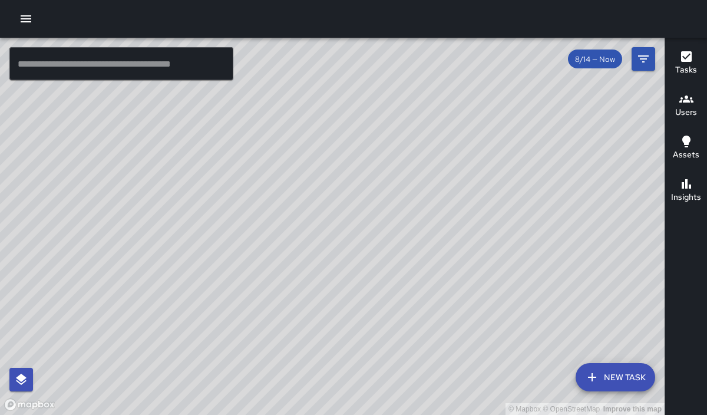 The height and width of the screenshot is (415, 707). Describe the element at coordinates (686, 64) in the screenshot. I see `button: Tasks` at that location.